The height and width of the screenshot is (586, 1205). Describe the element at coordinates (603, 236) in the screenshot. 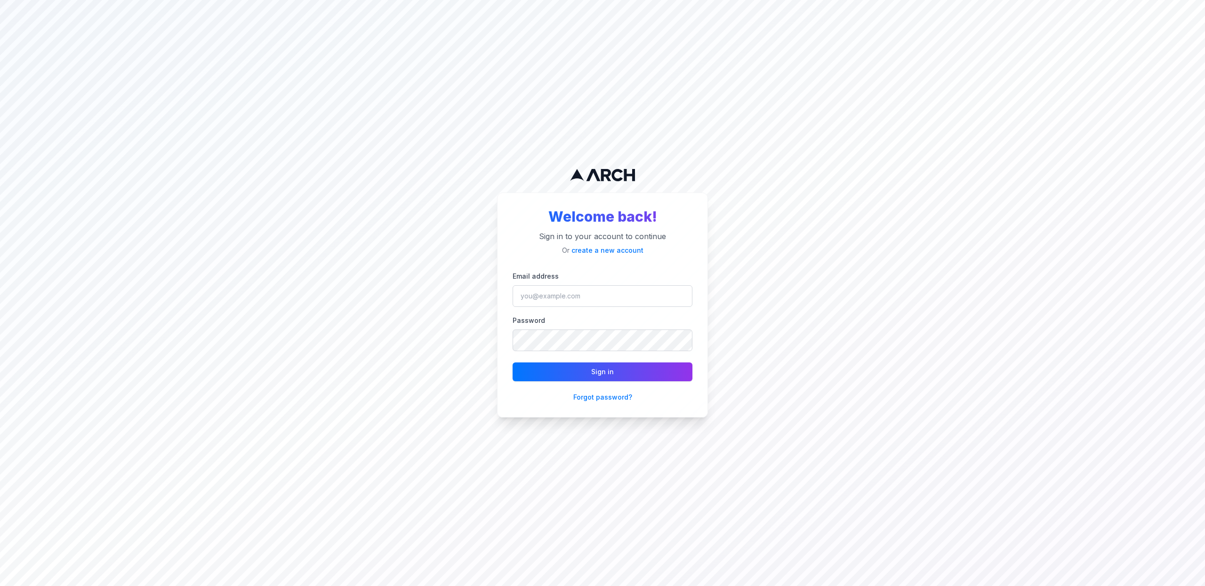

I see `p: Sign in to your account to continue` at that location.